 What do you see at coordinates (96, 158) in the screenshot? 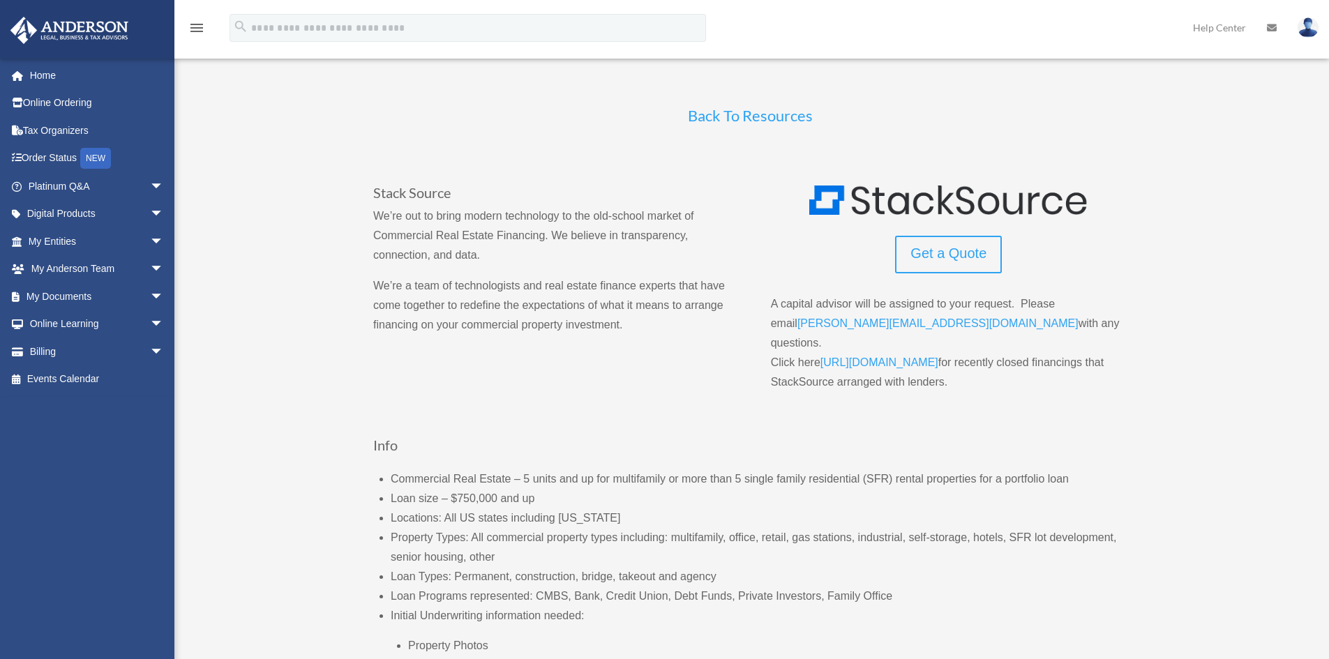
I see `div: NEW` at bounding box center [96, 158].